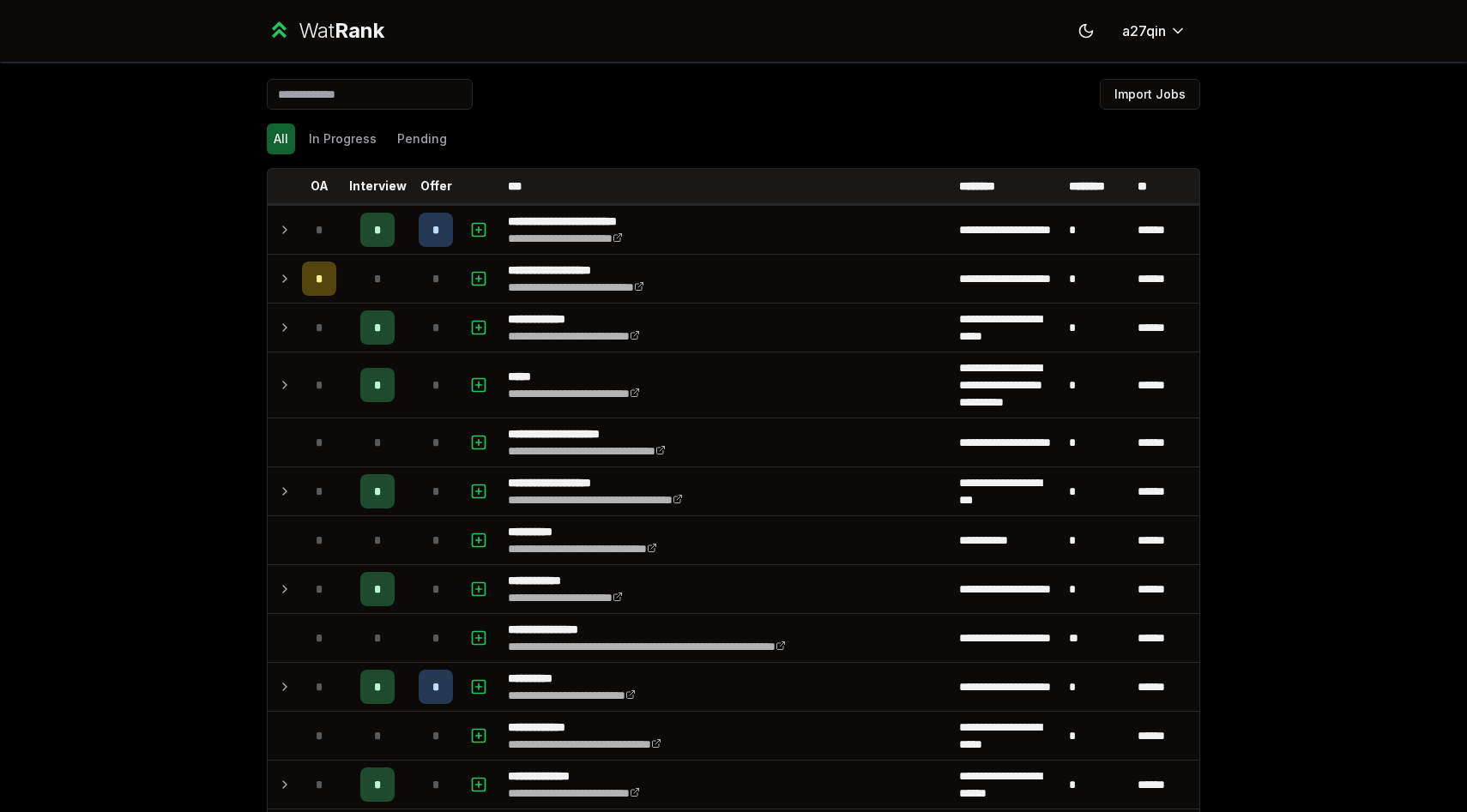 Image resolution: width=1467 pixels, height=812 pixels. What do you see at coordinates (1143, 31) in the screenshot?
I see `span: a27qin` at bounding box center [1143, 31].